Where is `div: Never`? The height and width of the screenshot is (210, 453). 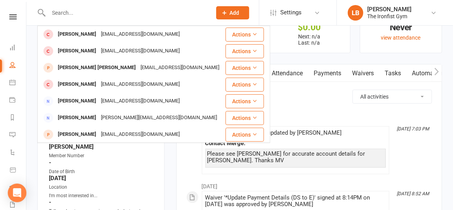 div: Never is located at coordinates (401, 27).